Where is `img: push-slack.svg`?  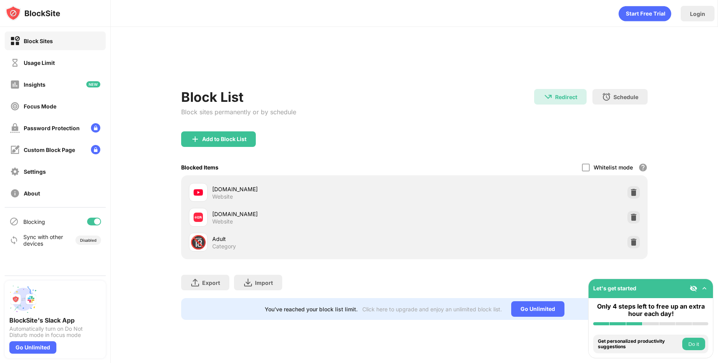
img: push-slack.svg is located at coordinates (23, 299).